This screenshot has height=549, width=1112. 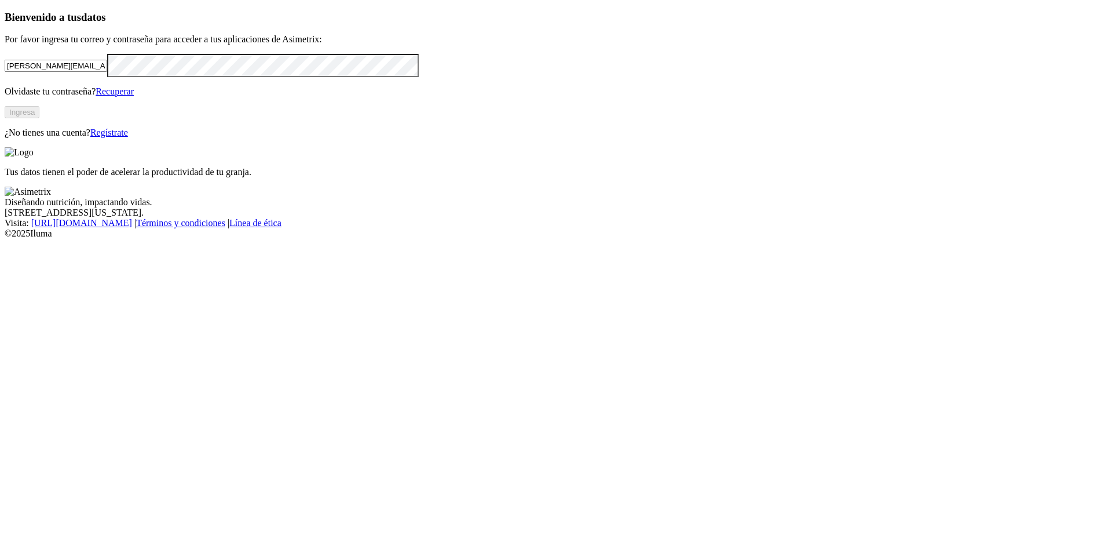 I want to click on p: Olvidaste tu contraseña?, so click(x=556, y=92).